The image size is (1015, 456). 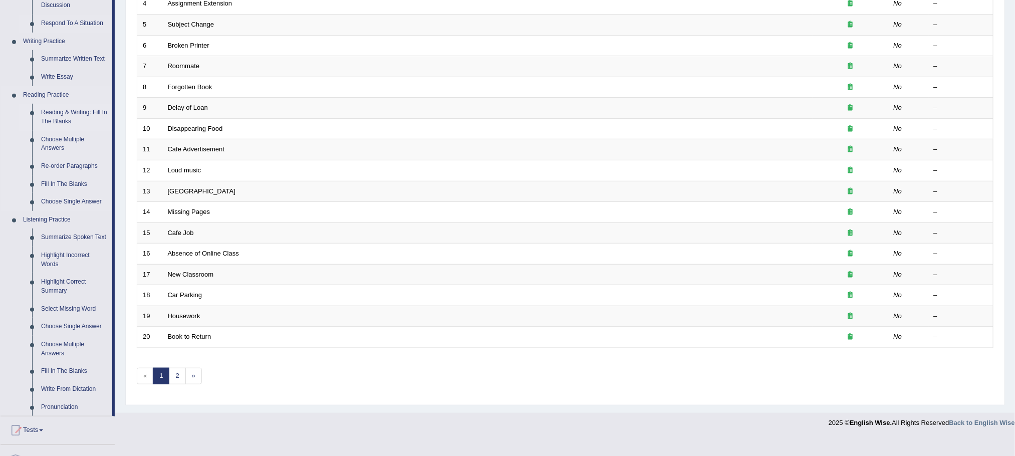 I want to click on a: Loud music, so click(x=184, y=170).